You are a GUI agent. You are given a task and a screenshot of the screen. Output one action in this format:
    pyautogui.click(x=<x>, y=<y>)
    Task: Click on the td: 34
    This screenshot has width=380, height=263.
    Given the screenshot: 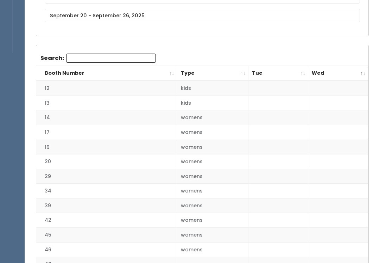 What is the action you would take?
    pyautogui.click(x=107, y=191)
    